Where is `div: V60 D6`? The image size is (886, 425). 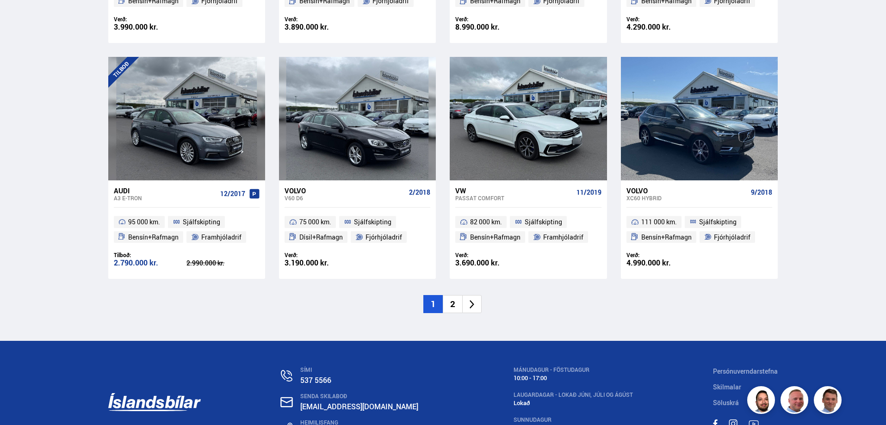
div: V60 D6 is located at coordinates (345, 198).